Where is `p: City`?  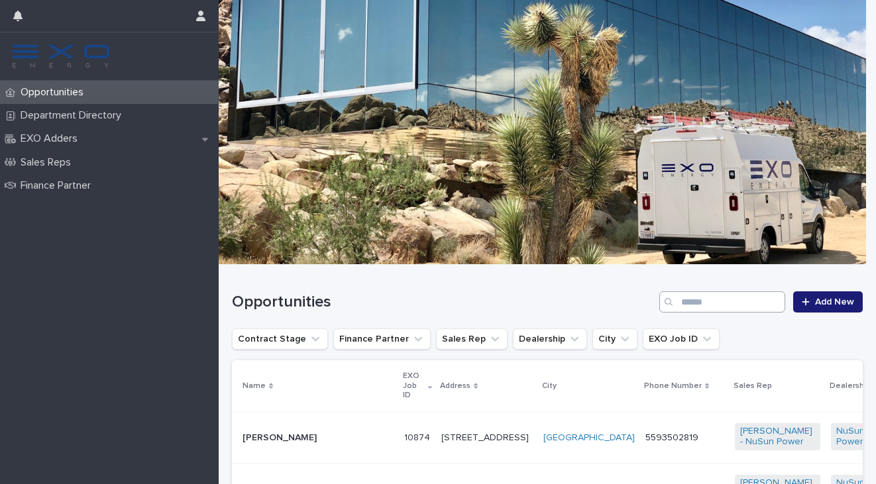 p: City is located at coordinates (549, 386).